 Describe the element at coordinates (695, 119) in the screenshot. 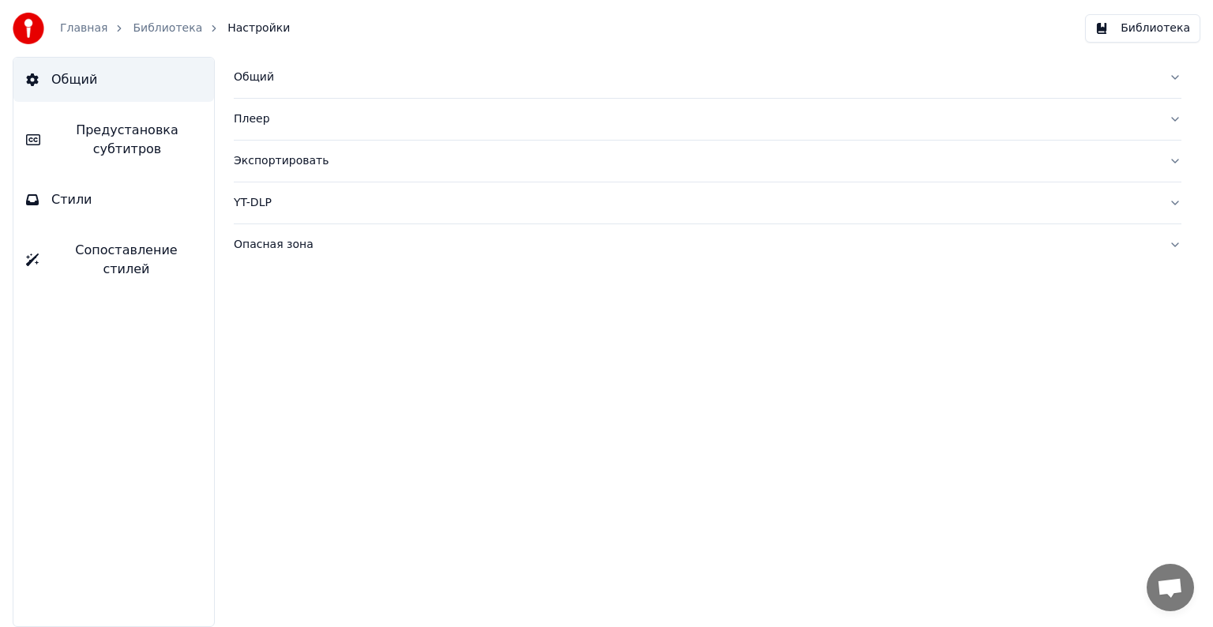

I see `div: Плеер` at that location.